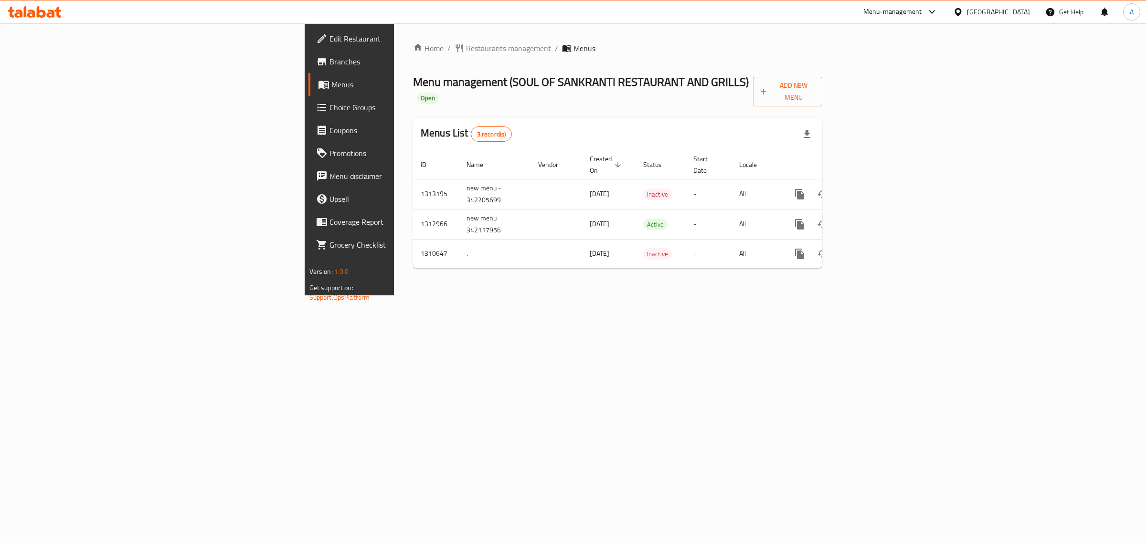  I want to click on button: Add New Menu, so click(788, 92).